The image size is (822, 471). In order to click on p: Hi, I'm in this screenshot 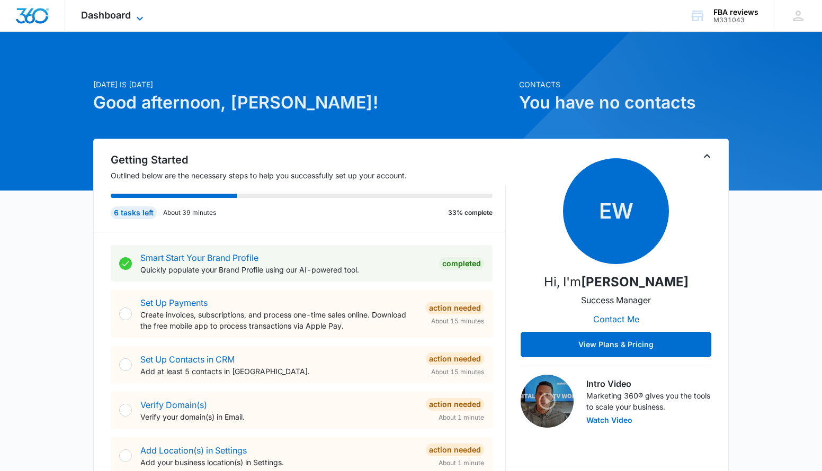, I will do `click(616, 282)`.